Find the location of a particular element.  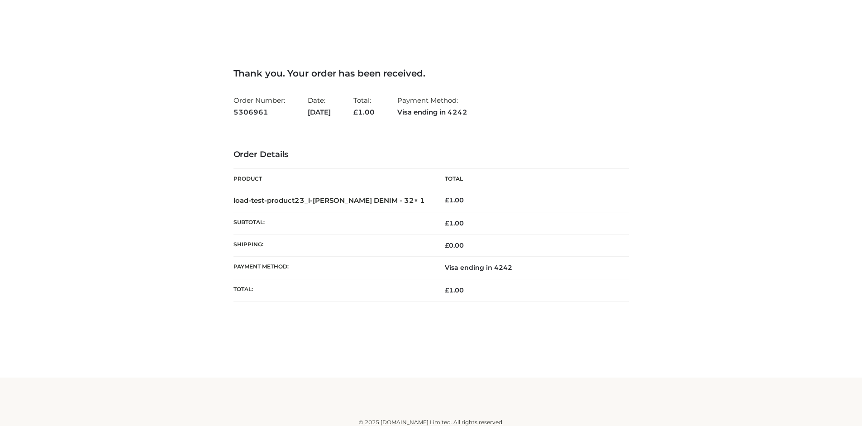

th: Shipping: is located at coordinates (332, 245).